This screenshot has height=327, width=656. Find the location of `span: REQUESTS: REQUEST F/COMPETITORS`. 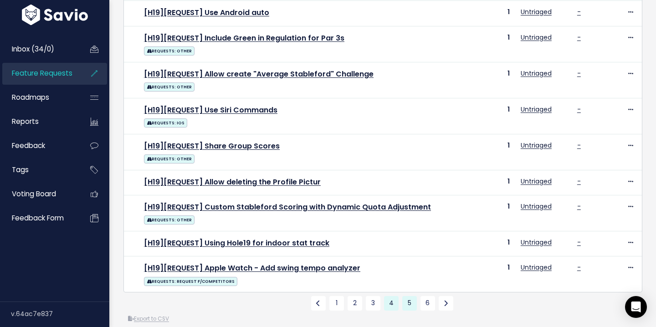

span: REQUESTS: REQUEST F/COMPETITORS is located at coordinates (190, 281).